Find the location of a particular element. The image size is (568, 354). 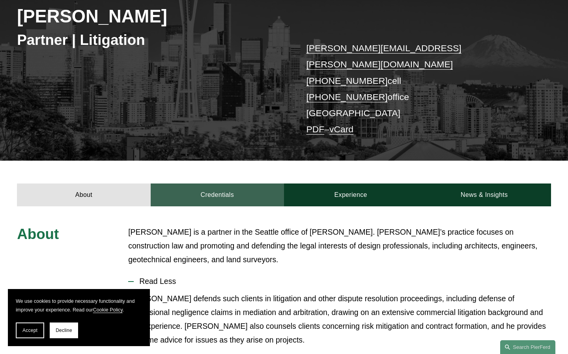

h3: Partner | Litigation is located at coordinates (150, 40).